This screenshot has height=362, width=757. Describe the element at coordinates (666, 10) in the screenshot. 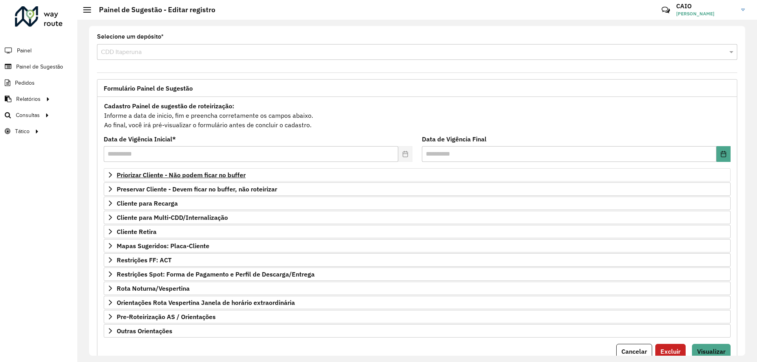

I see `a: Contato Rápido` at that location.